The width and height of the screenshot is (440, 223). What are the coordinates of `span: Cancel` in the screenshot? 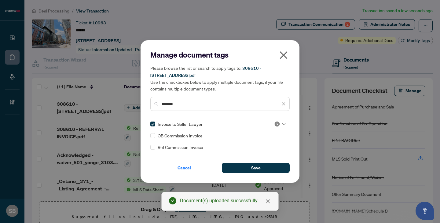 It's located at (184, 168).